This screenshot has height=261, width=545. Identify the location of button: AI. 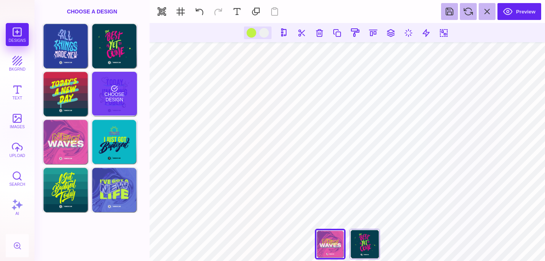
(17, 207).